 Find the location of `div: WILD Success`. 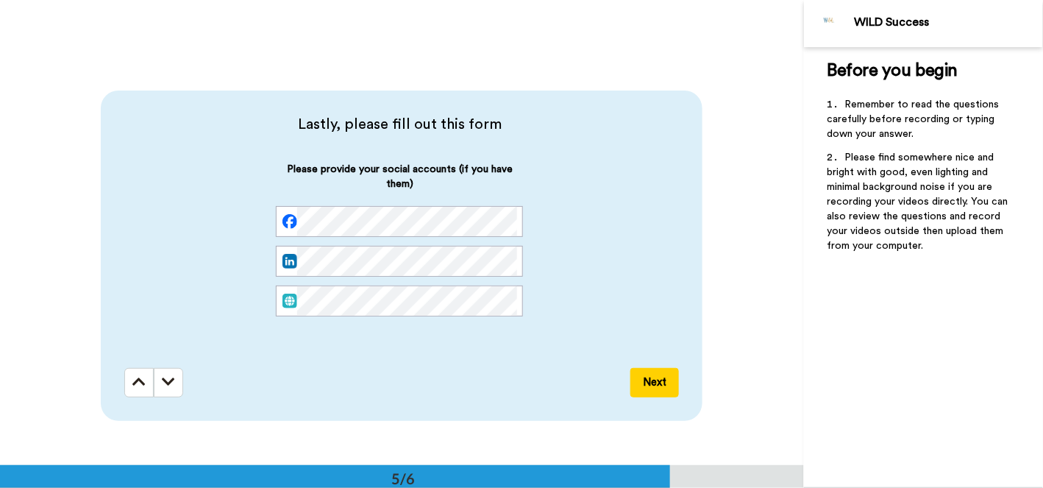

div: WILD Success is located at coordinates (948, 22).